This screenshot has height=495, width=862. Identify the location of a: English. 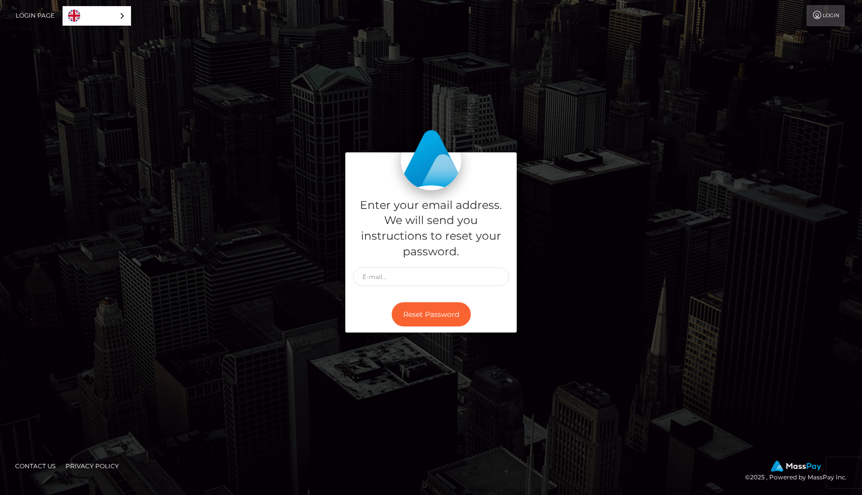
(97, 16).